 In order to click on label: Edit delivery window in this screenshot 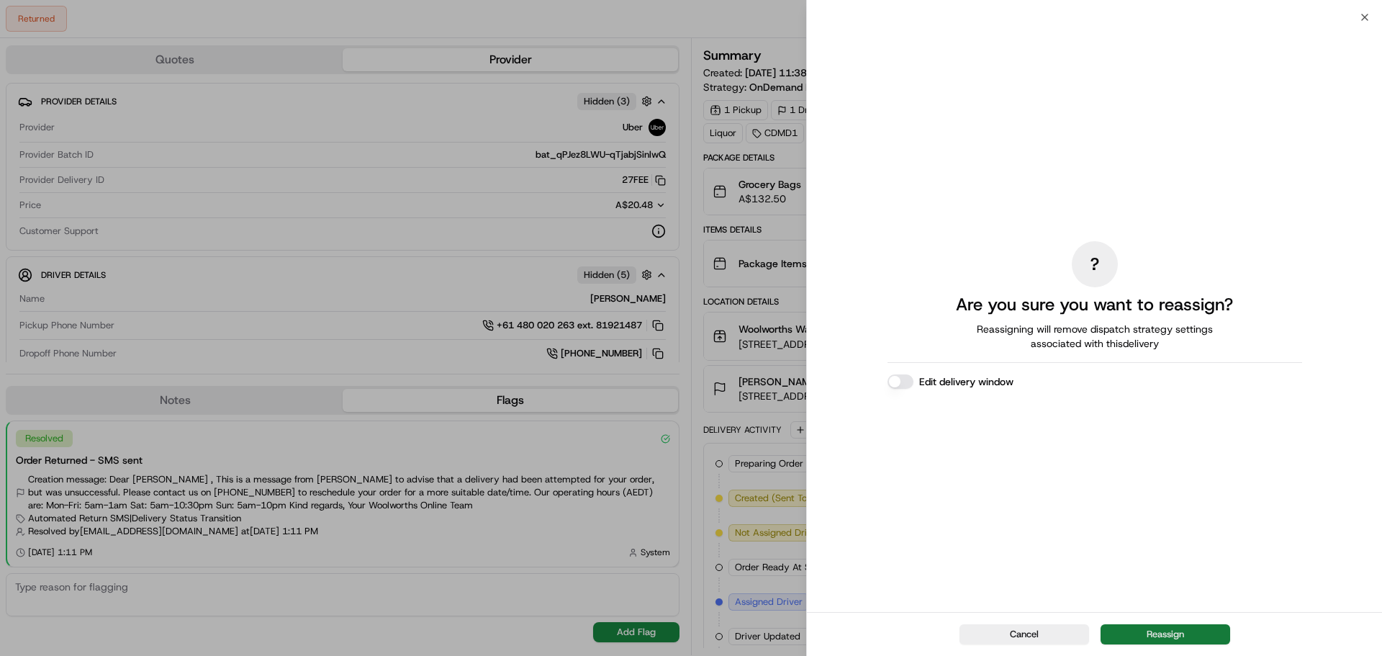, I will do `click(966, 381)`.